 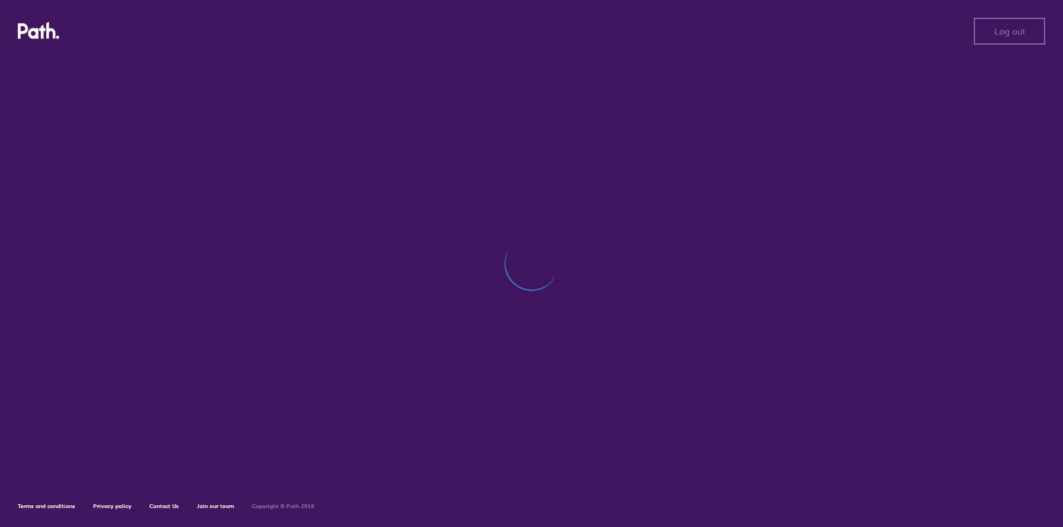 What do you see at coordinates (164, 506) in the screenshot?
I see `a: Contact Us` at bounding box center [164, 506].